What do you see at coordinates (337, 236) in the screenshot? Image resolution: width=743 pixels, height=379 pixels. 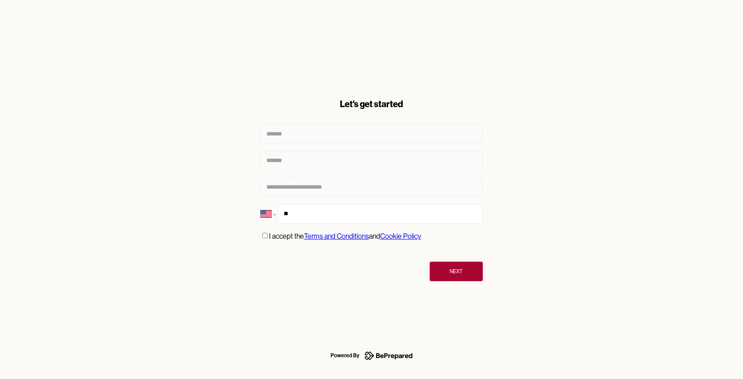 I see `a: Terms and Conditions` at bounding box center [337, 236].